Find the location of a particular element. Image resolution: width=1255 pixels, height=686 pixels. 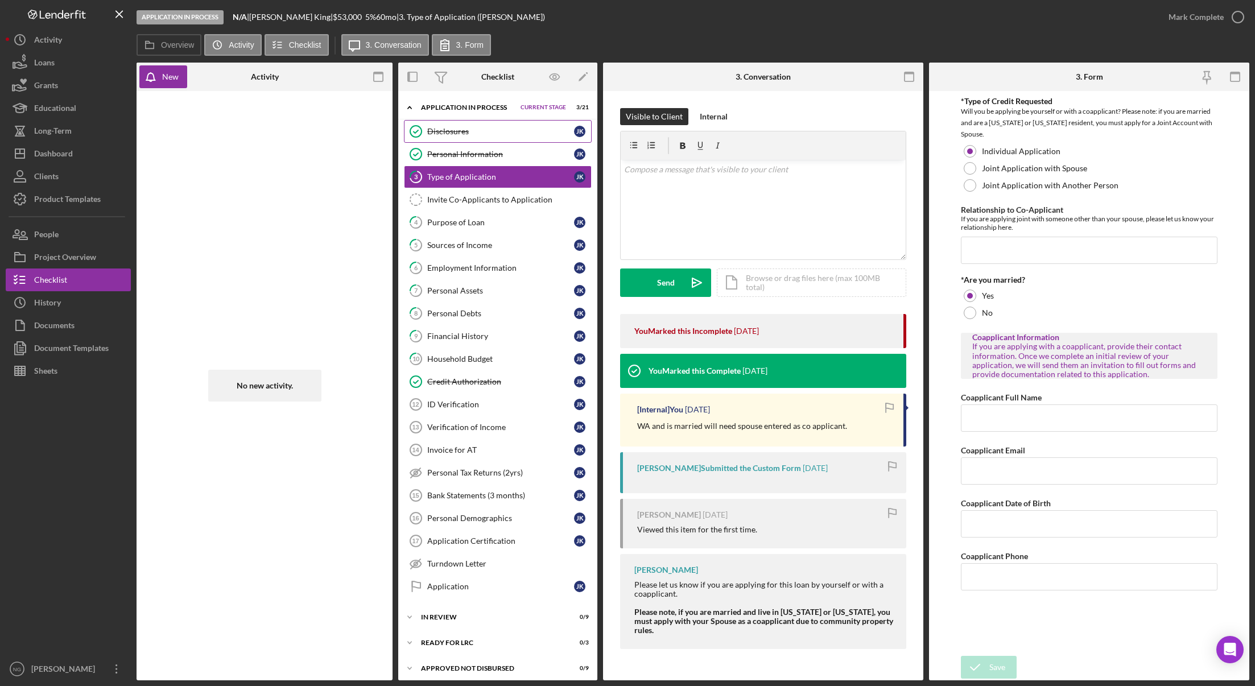

a: Personal Tax Returns (2yrs)JK is located at coordinates (498, 473).